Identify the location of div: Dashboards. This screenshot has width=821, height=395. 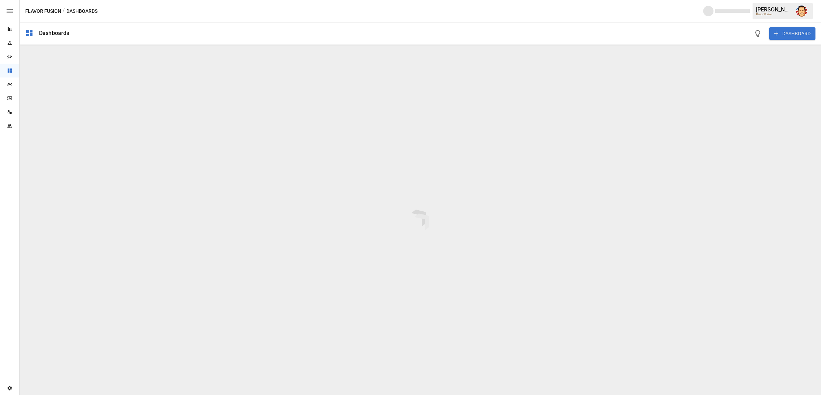
(54, 33).